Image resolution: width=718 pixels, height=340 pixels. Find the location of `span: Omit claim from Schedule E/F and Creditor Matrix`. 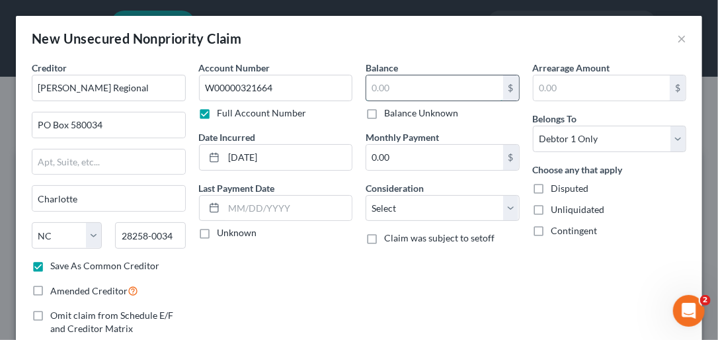

span: Omit claim from Schedule E/F and Creditor Matrix is located at coordinates (112, 321).